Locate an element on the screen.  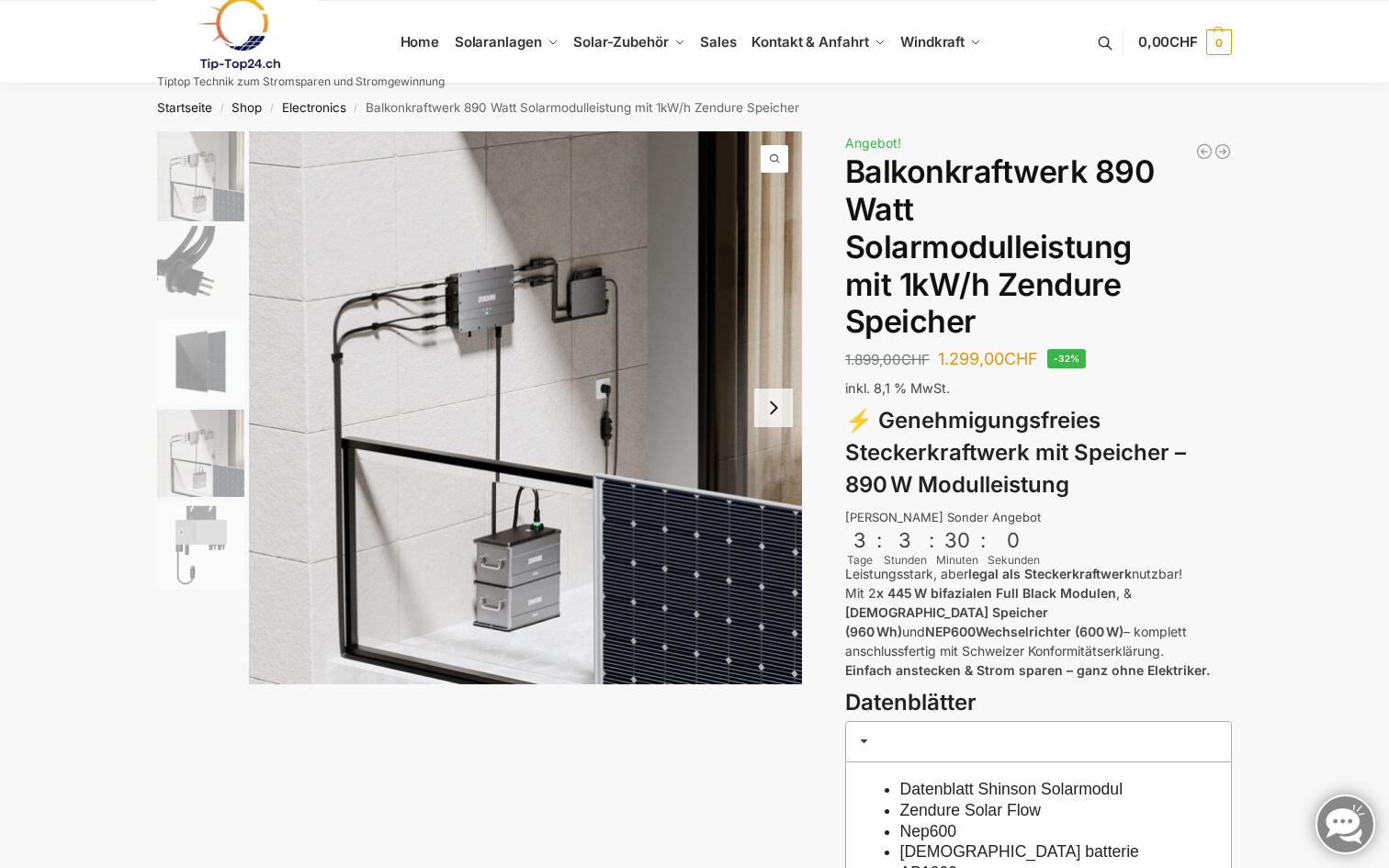
bdi: 1.299,00 is located at coordinates (988, 358).